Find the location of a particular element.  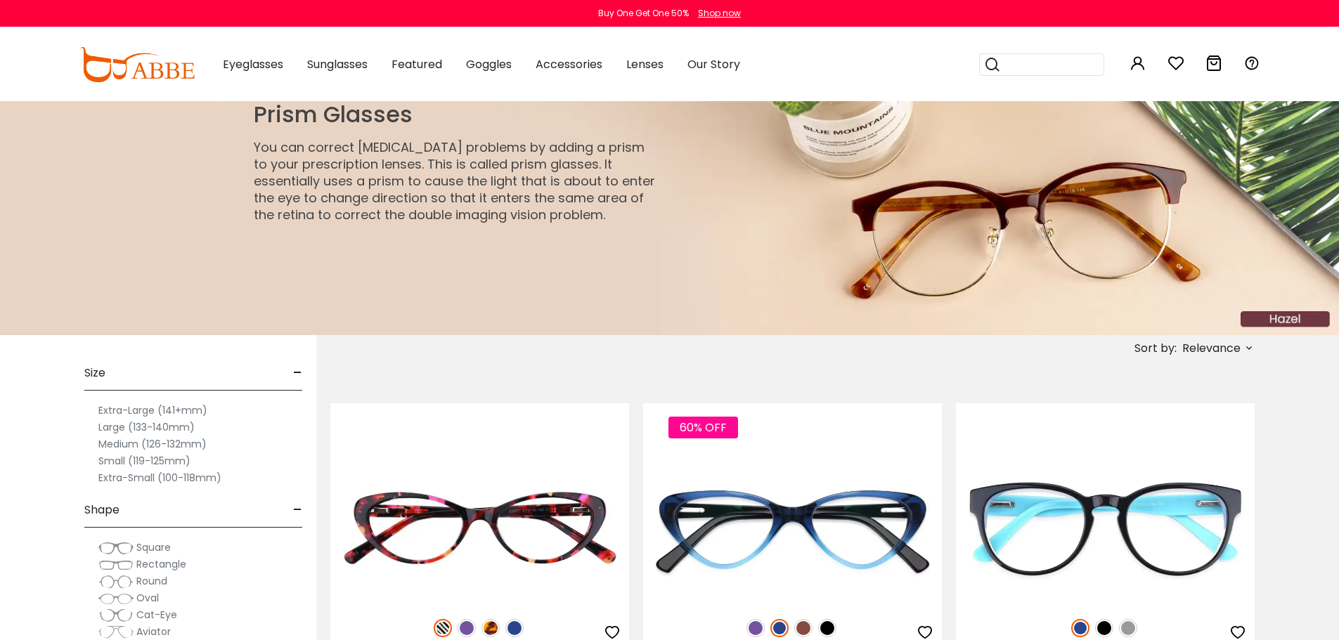

img: Leopard is located at coordinates (491, 628).